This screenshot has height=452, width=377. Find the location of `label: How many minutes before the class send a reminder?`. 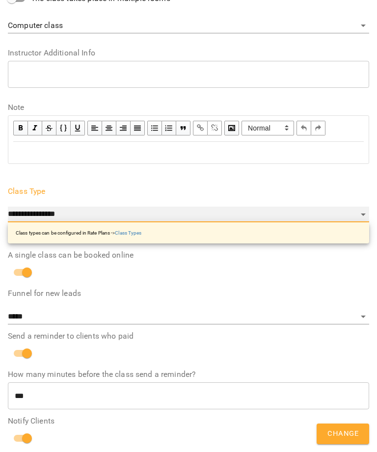

label: How many minutes before the class send a reminder? is located at coordinates (189, 375).